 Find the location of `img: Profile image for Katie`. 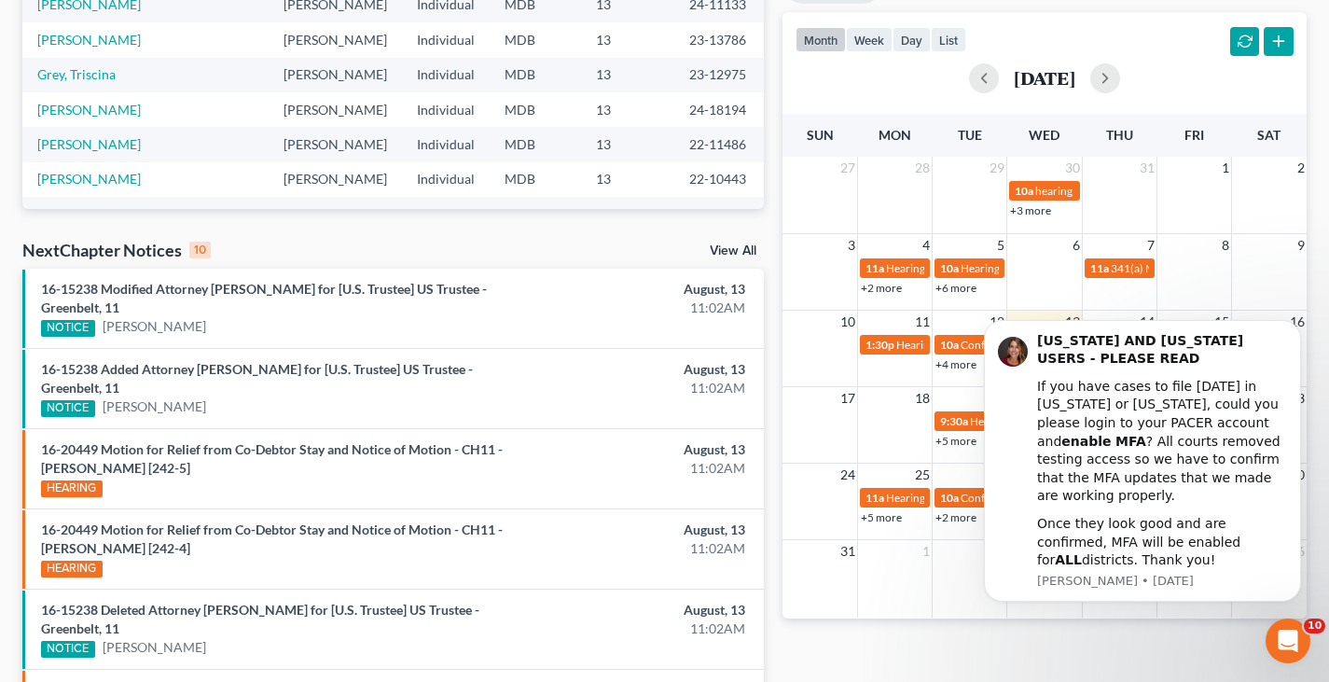

img: Profile image for Katie is located at coordinates (57, 42).